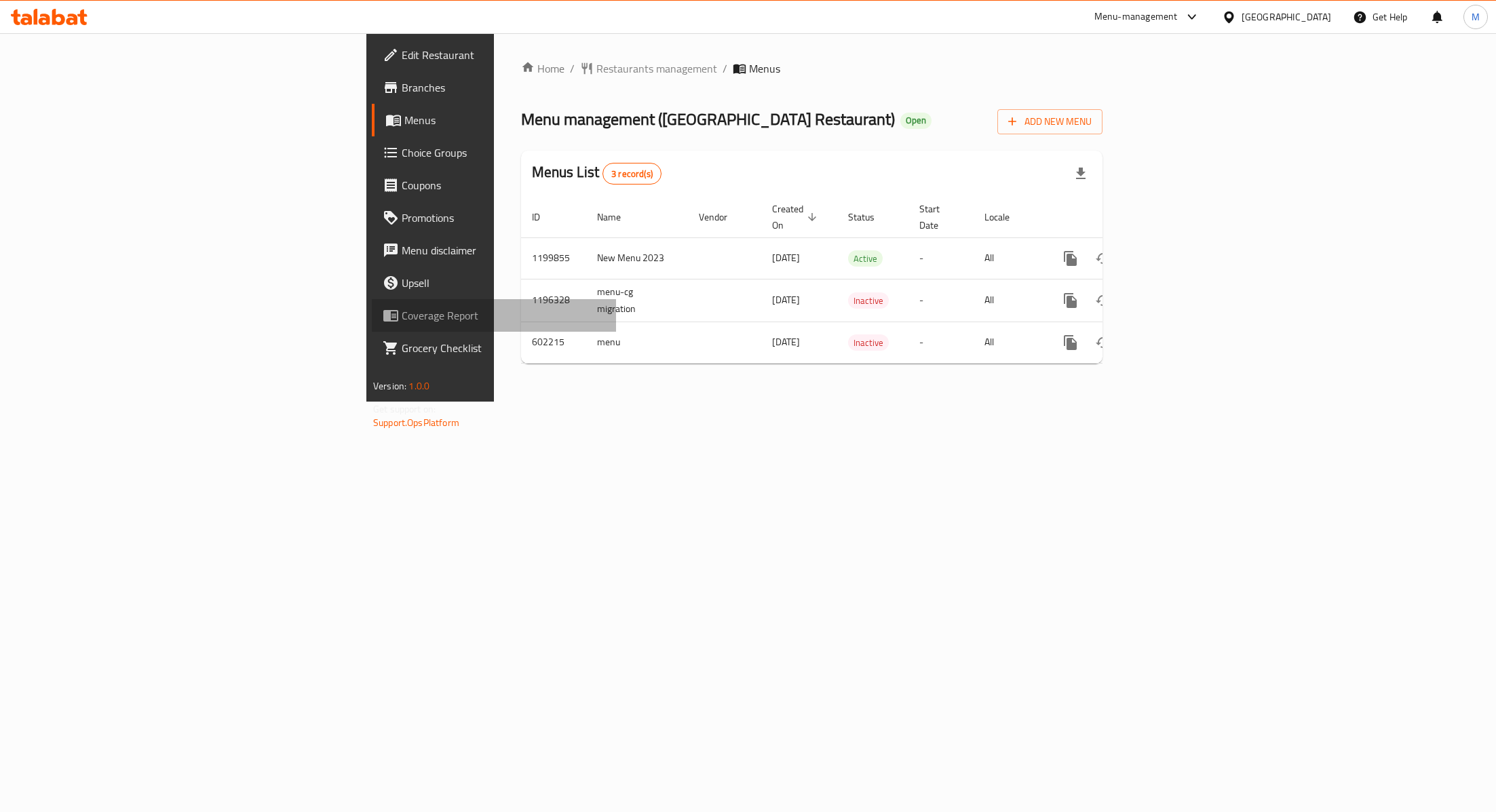 This screenshot has width=1496, height=812. I want to click on table: enhanced table, so click(858, 281).